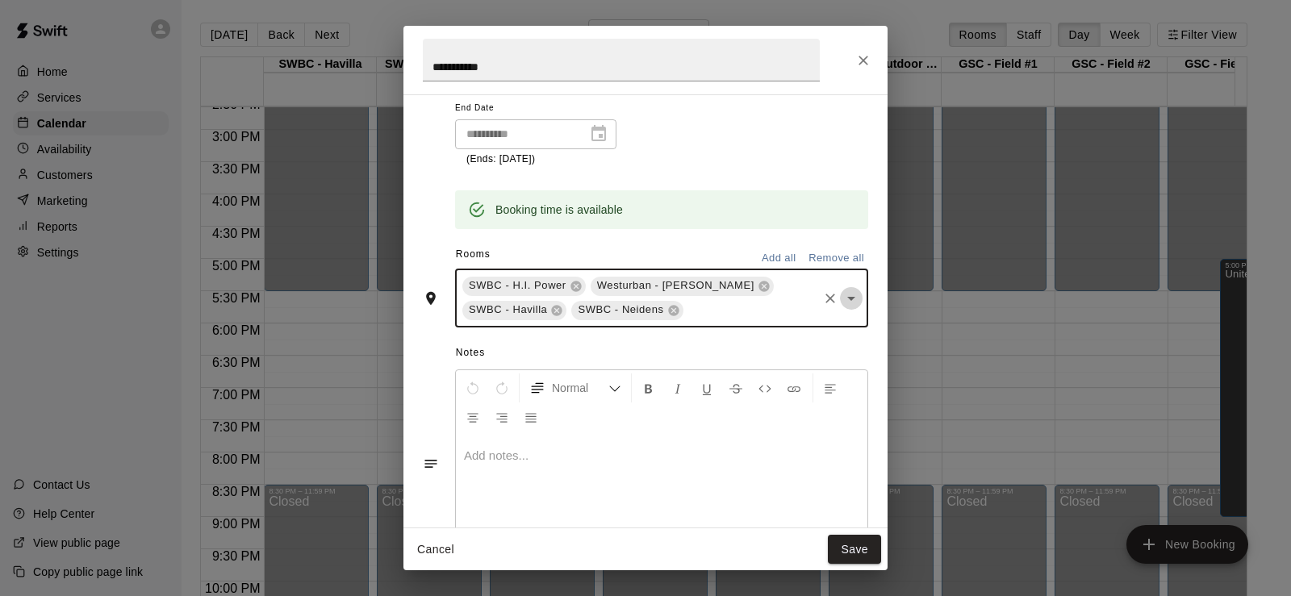  Describe the element at coordinates (851, 299) in the screenshot. I see `button: Open` at that location.